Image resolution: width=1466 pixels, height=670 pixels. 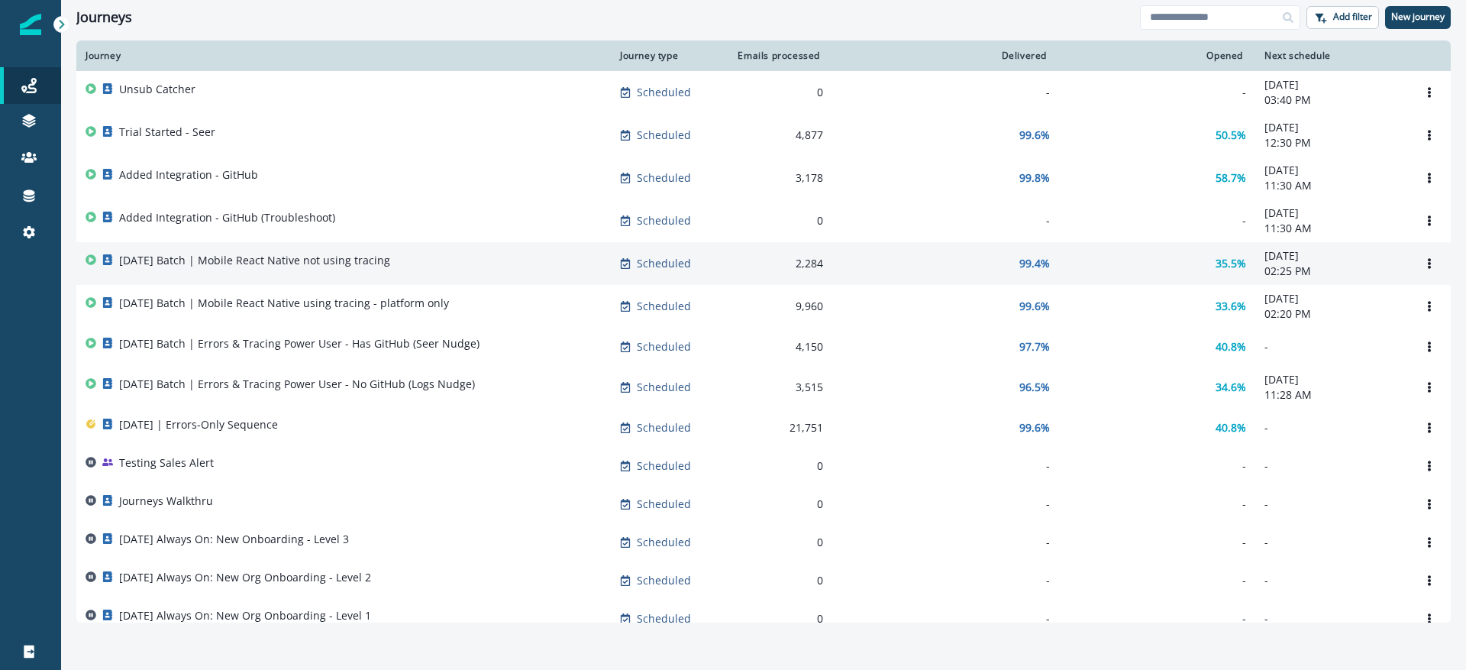 What do you see at coordinates (1157, 56) in the screenshot?
I see `div: Opened` at bounding box center [1157, 56].